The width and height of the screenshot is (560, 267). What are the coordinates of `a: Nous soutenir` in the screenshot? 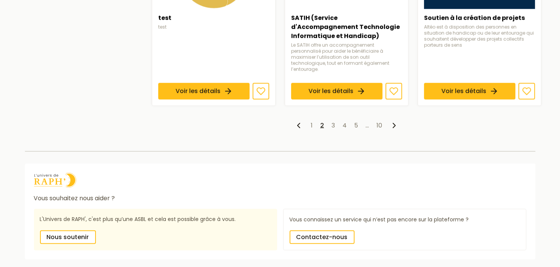 It's located at (68, 238).